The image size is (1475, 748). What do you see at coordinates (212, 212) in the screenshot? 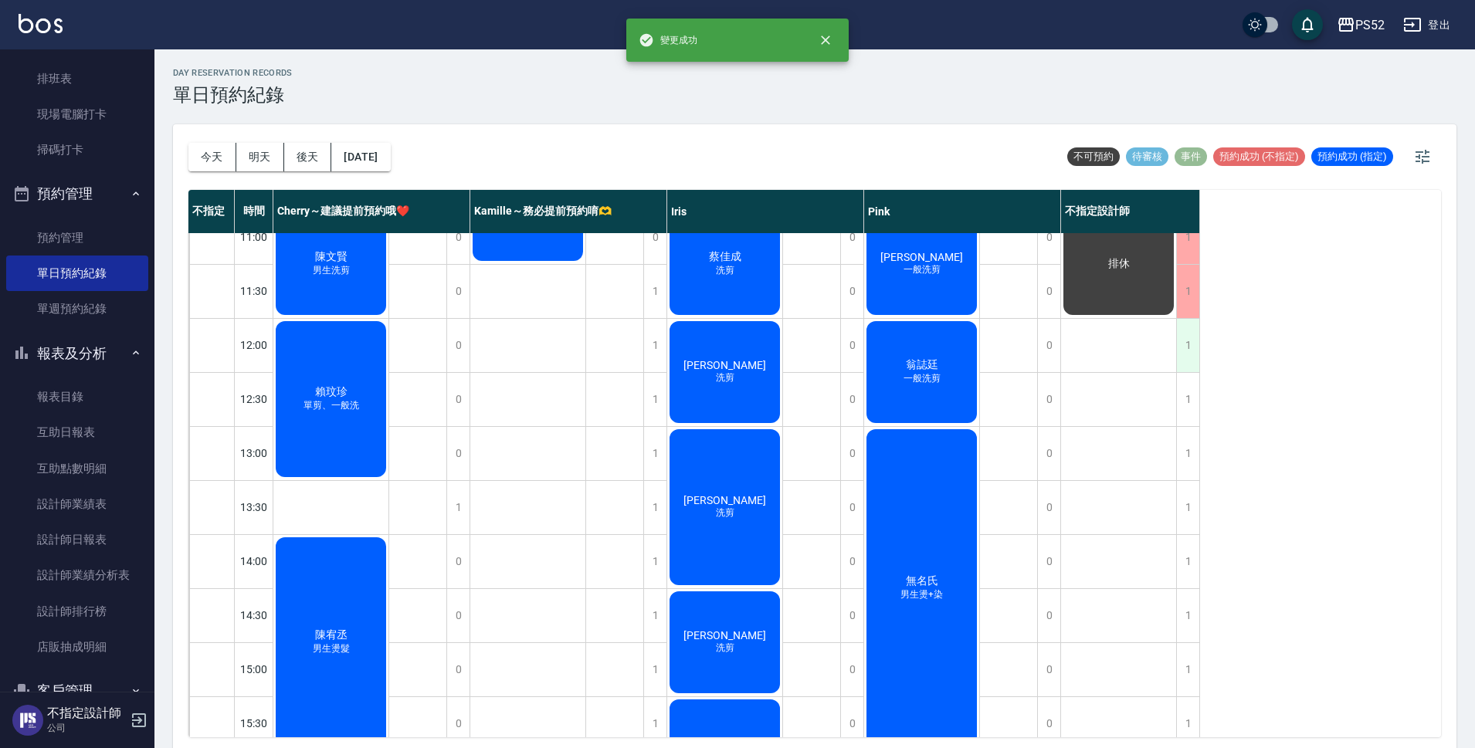
I see `div: 不指定` at bounding box center [212, 212].